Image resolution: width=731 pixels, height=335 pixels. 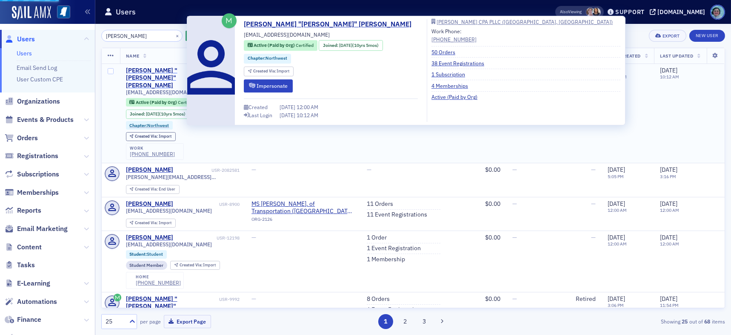 I want to click on a: 50 Orders, so click(x=447, y=52).